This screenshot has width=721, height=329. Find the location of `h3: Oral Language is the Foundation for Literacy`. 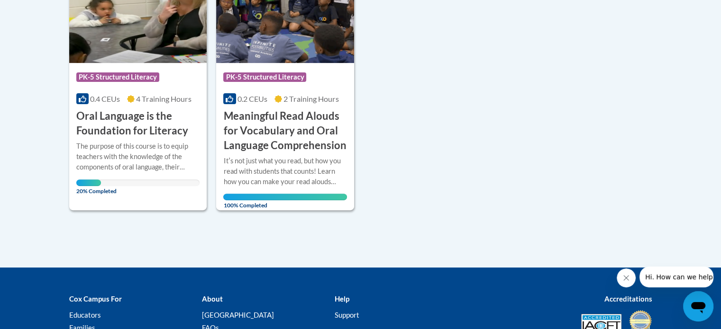

h3: Oral Language is the Foundation for Literacy is located at coordinates (138, 124).